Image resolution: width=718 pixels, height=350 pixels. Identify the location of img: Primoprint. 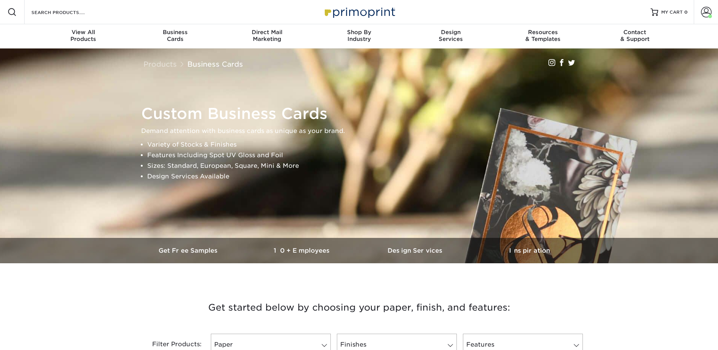
(359, 12).